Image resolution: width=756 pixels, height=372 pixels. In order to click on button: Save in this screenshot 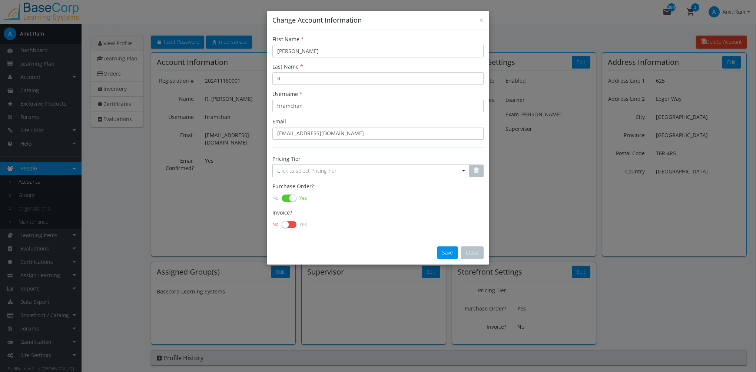, I will do `click(447, 253)`.